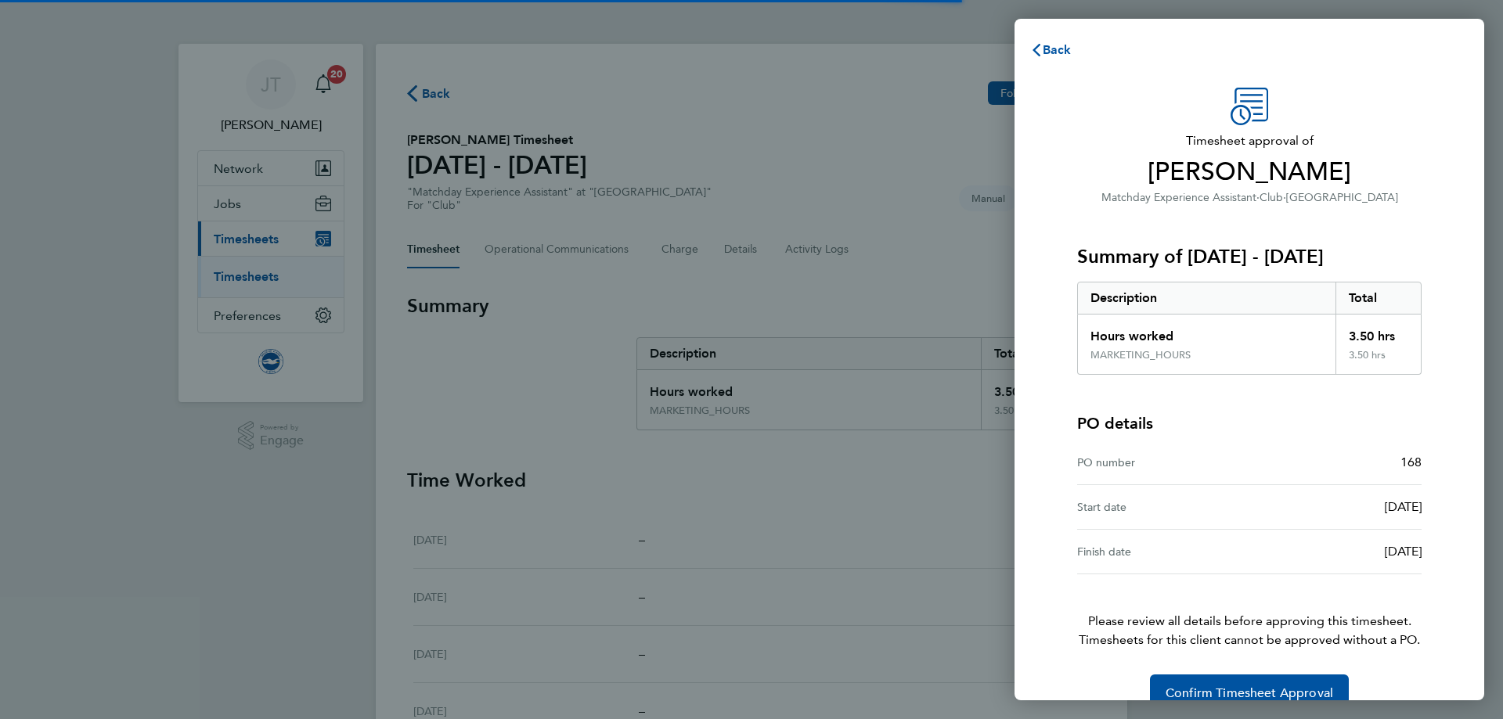 This screenshot has height=719, width=1503. Describe the element at coordinates (1163, 507) in the screenshot. I see `div: Start date` at that location.